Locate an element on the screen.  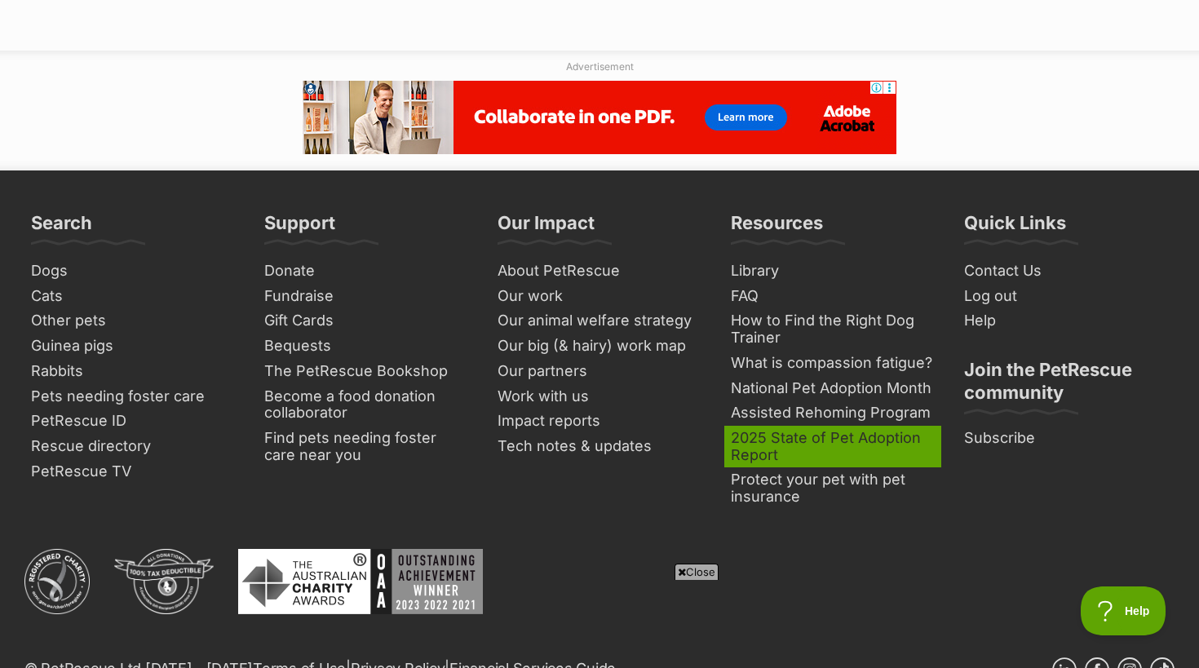
a: Log out is located at coordinates (1066, 296).